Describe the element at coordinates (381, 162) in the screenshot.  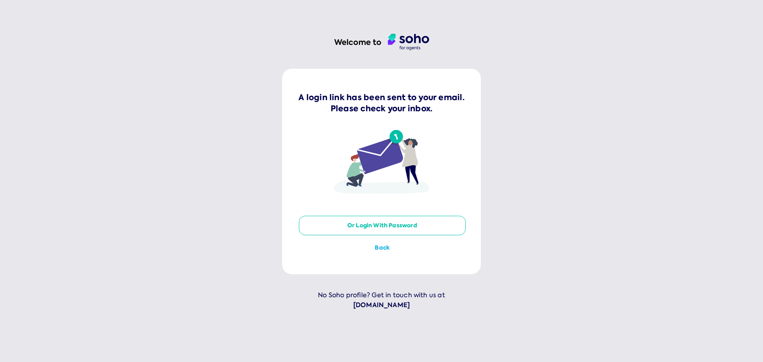
I see `img: link` at that location.